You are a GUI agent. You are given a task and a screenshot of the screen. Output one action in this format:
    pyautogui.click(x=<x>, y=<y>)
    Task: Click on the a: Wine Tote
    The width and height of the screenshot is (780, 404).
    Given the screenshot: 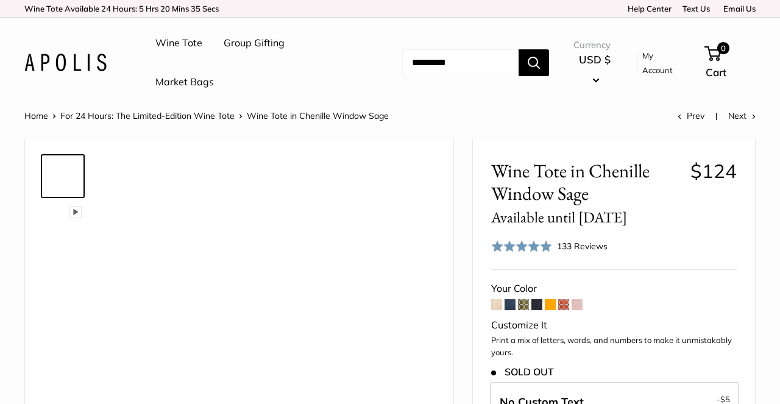 What is the action you would take?
    pyautogui.click(x=179, y=43)
    